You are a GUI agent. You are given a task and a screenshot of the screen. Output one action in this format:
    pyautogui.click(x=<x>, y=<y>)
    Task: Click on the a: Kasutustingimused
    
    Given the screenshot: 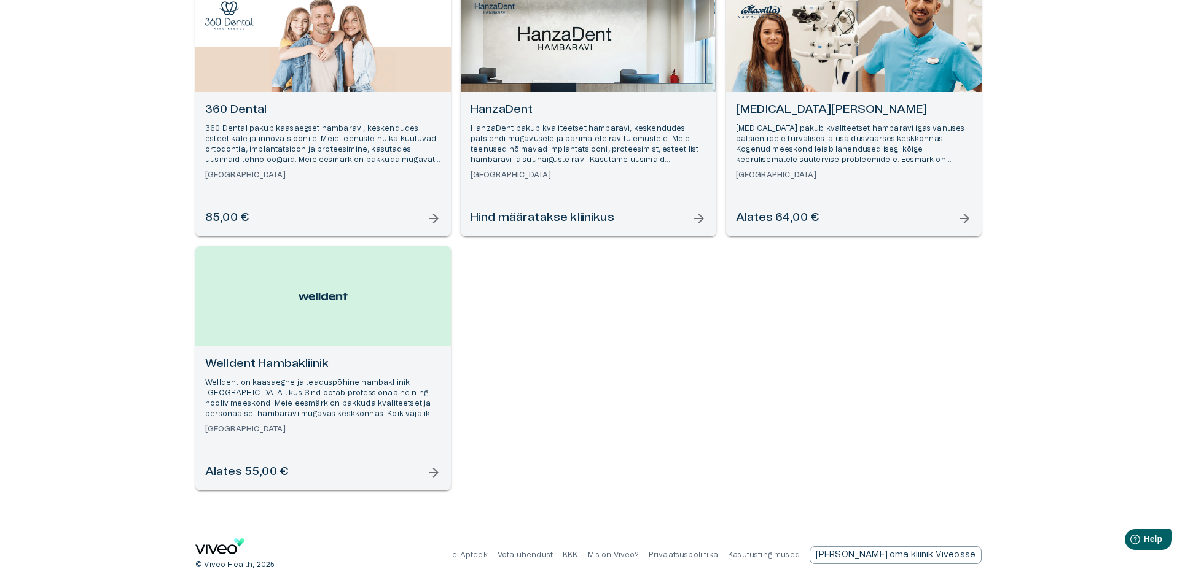 What is the action you would take?
    pyautogui.click(x=764, y=555)
    